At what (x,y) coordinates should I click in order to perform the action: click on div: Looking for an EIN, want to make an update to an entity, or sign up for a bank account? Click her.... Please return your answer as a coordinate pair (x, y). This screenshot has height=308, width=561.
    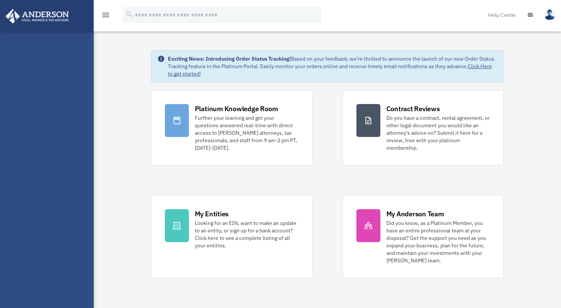
    Looking at the image, I should click on (246, 235).